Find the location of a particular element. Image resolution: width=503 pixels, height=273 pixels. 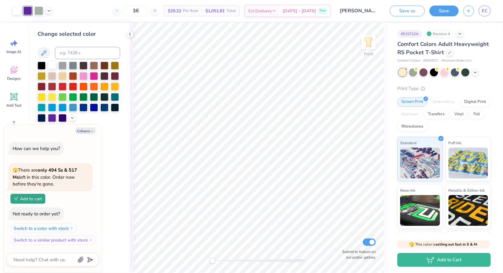

div: Front is located at coordinates (369, 54).